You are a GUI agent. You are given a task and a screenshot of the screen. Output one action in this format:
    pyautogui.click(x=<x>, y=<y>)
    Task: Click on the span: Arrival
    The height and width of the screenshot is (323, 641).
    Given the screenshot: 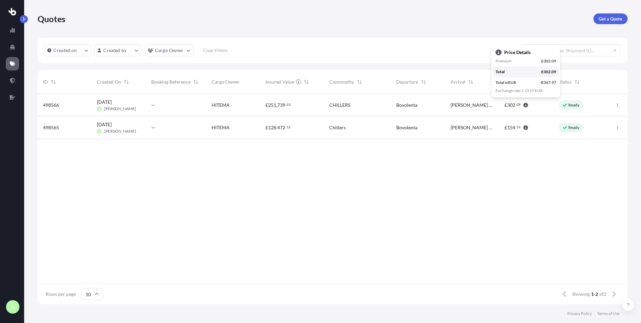 What is the action you would take?
    pyautogui.click(x=458, y=82)
    